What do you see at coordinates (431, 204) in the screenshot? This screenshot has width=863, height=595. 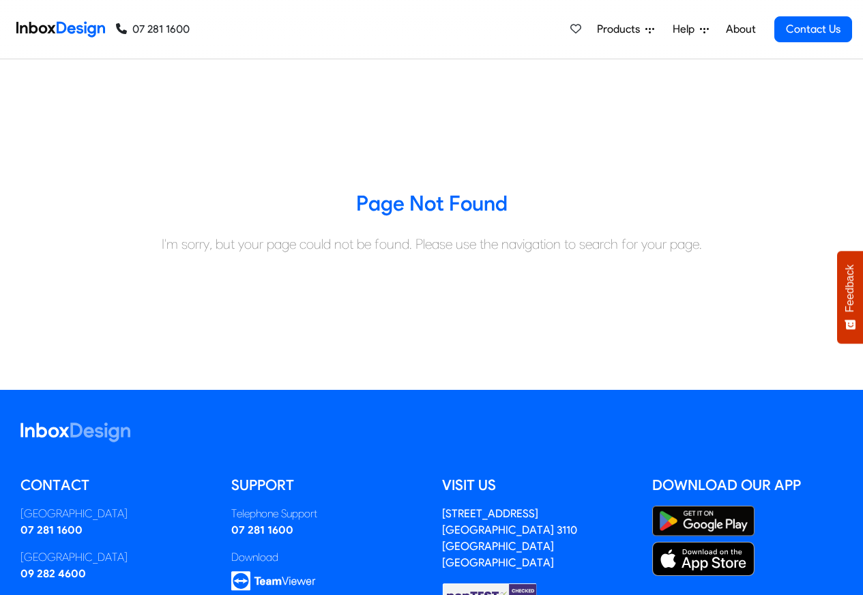 I see `h3: Page Not Found` at bounding box center [431, 204].